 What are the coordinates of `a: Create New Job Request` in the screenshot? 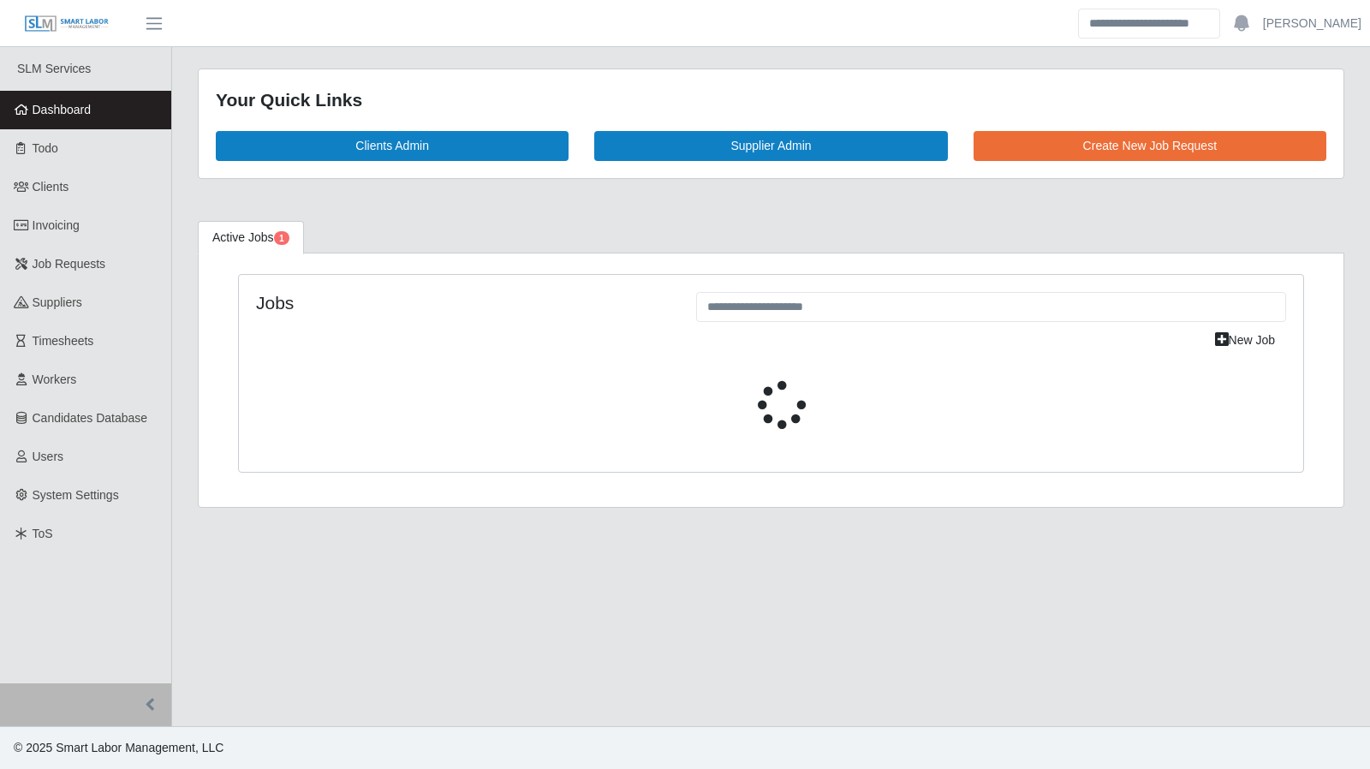 It's located at (1150, 146).